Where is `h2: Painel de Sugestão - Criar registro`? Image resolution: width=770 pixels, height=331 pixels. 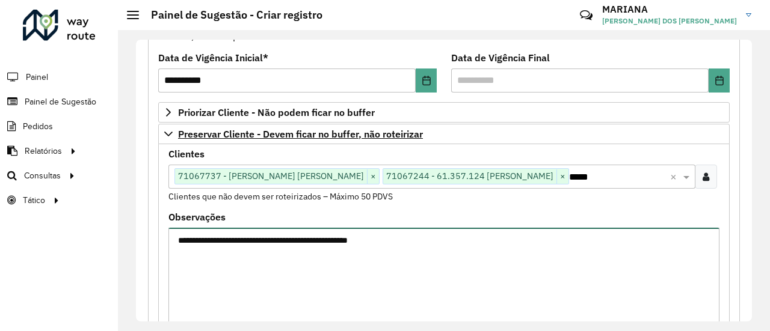 h2: Painel de Sugestão - Criar registro is located at coordinates (230, 15).